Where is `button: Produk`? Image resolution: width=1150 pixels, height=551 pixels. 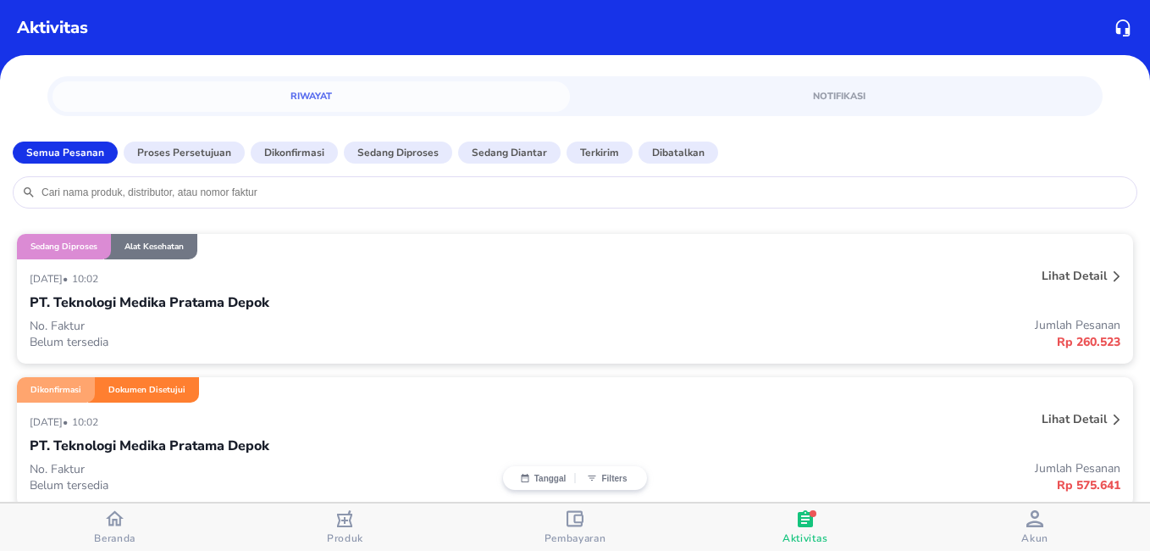 button: Produk is located at coordinates (346, 527).